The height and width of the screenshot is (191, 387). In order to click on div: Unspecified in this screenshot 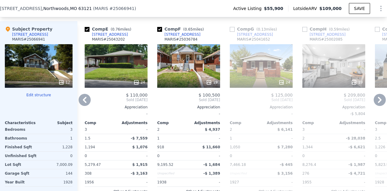, I will do `click(172, 173)`.